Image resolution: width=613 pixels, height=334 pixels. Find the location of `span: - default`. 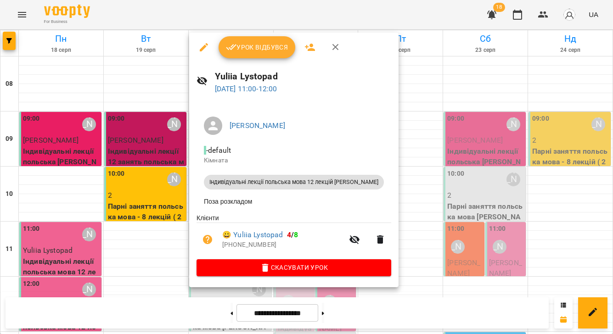

span: - default is located at coordinates (218, 150).